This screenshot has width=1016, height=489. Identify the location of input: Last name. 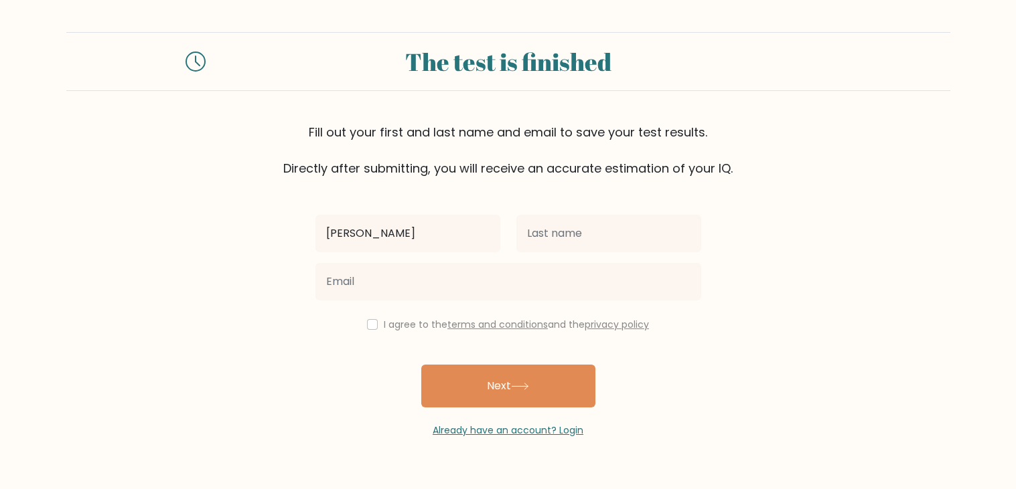
(609, 234).